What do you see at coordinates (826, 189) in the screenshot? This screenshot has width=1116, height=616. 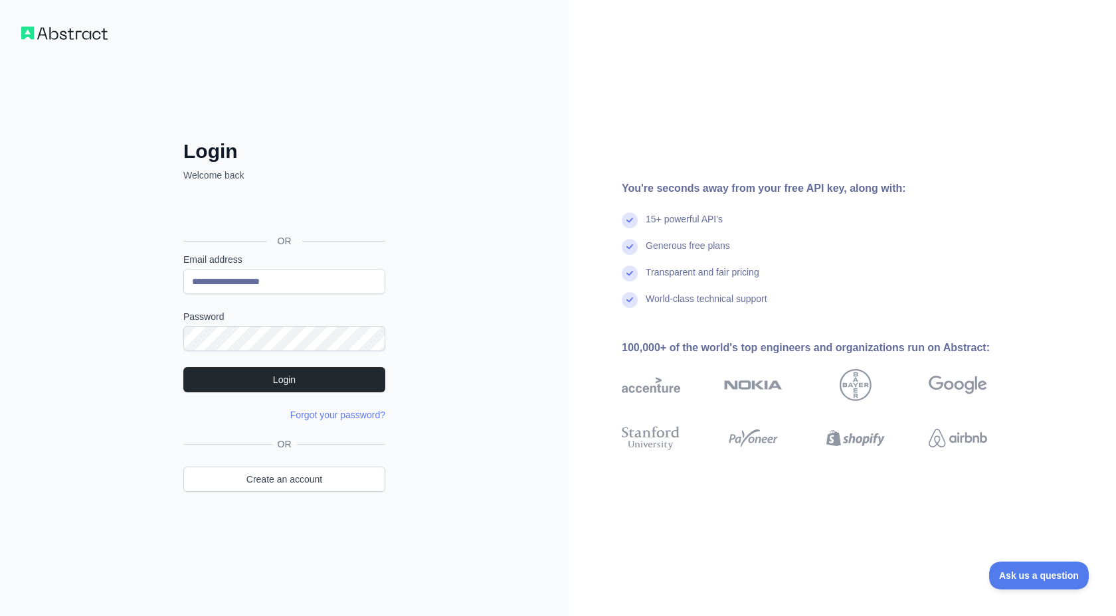 I see `div: You're seconds away from your free API key, along with:` at bounding box center [826, 189].